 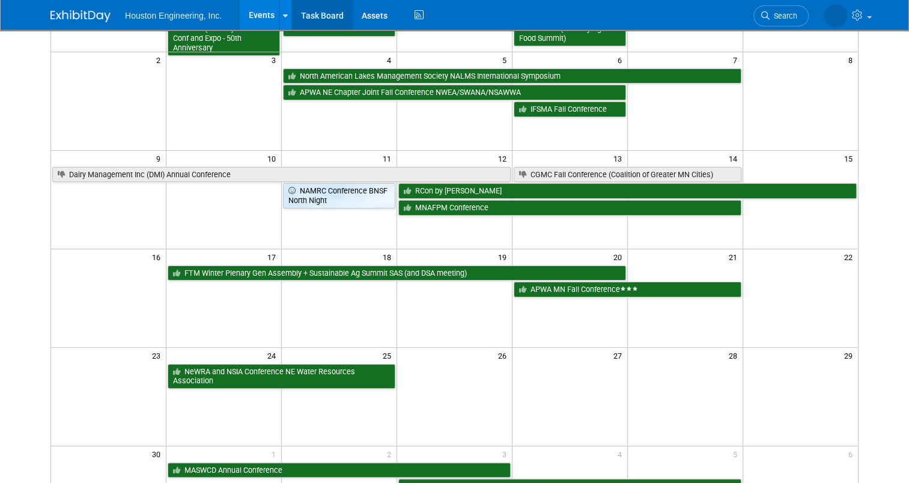 I want to click on span: 28, so click(x=734, y=355).